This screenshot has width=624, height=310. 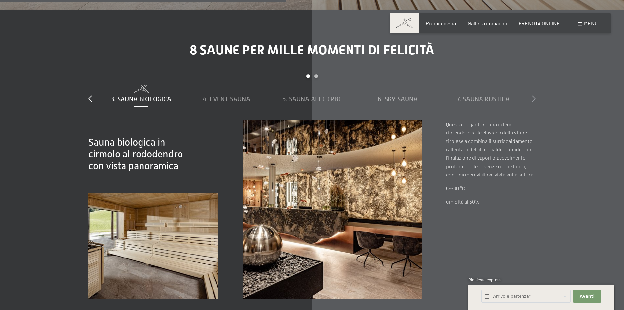 What do you see at coordinates (539, 23) in the screenshot?
I see `span: PRENOTA ONLINE` at bounding box center [539, 23].